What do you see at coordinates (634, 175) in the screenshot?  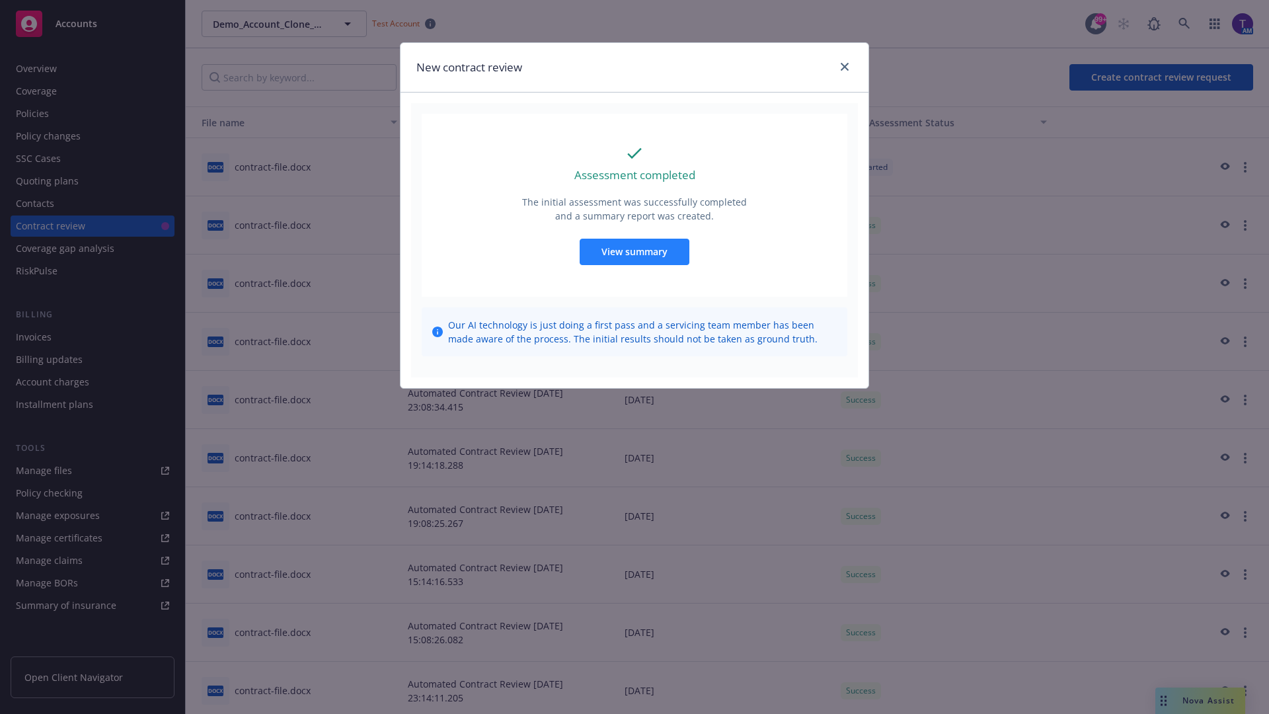 I see `p: Assessment completed` at bounding box center [634, 175].